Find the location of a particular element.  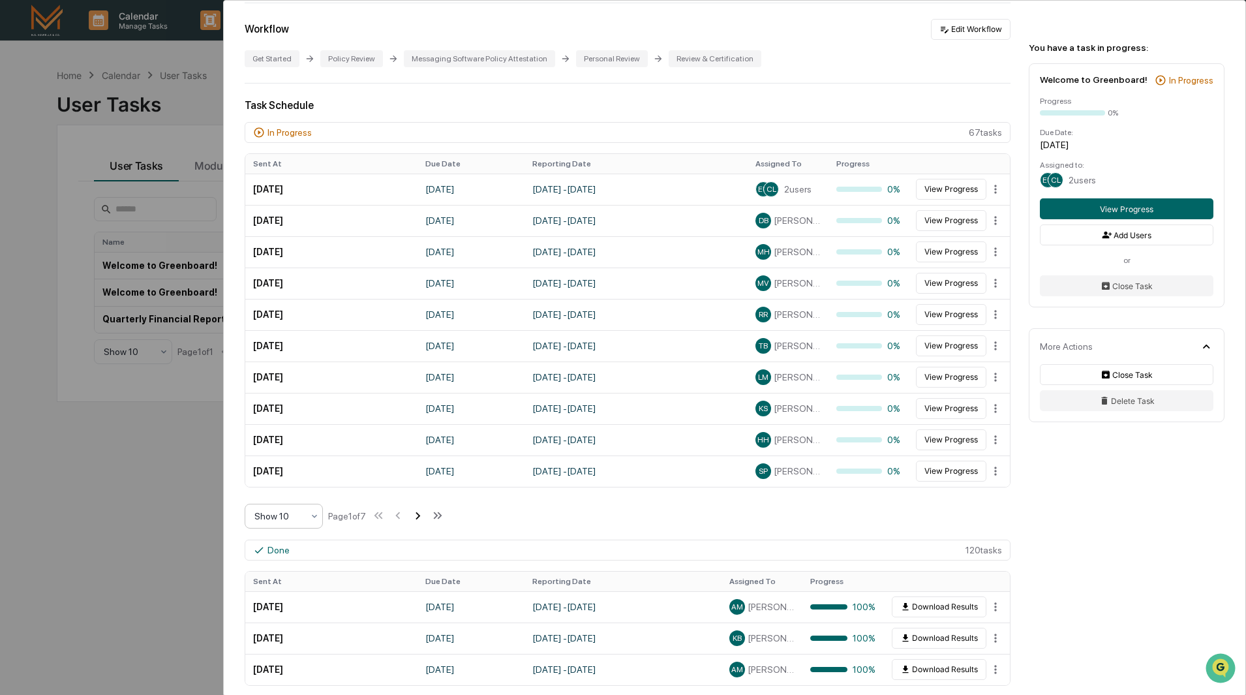

div: Due Date: is located at coordinates (1126, 132).